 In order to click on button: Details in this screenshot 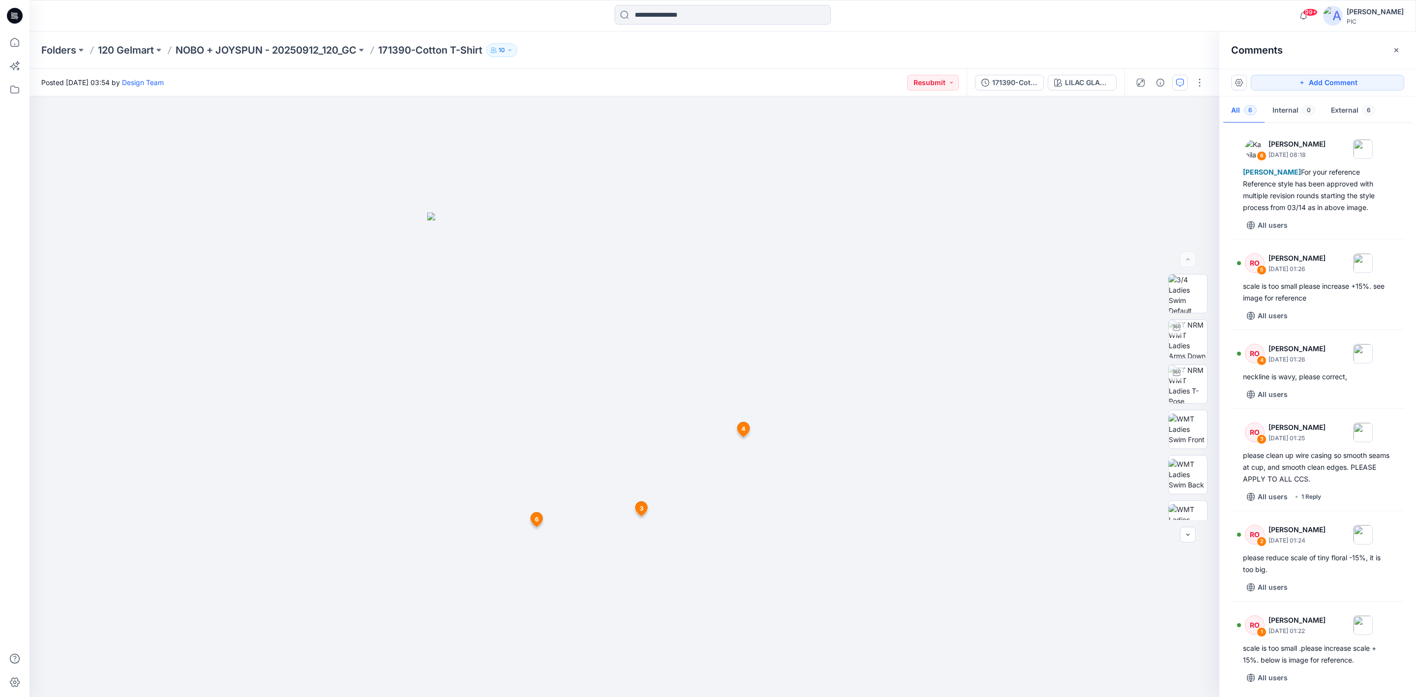, I will do `click(1161, 83)`.